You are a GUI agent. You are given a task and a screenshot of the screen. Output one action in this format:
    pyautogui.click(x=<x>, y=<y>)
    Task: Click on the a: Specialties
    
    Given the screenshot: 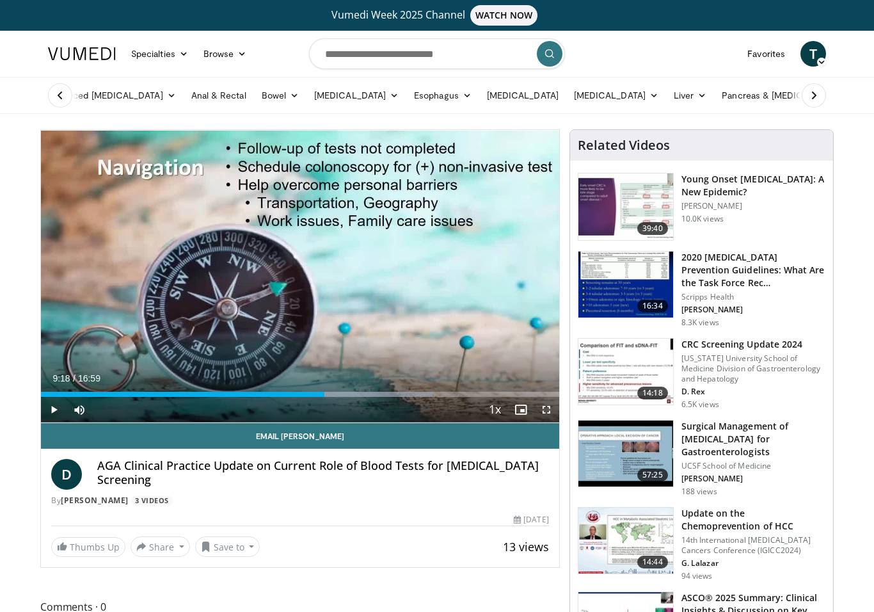 What is the action you would take?
    pyautogui.click(x=159, y=54)
    